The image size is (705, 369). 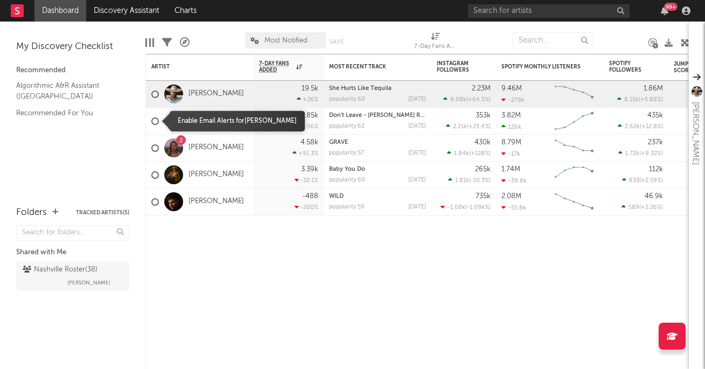 I want to click on div: 3.82M, so click(x=511, y=115).